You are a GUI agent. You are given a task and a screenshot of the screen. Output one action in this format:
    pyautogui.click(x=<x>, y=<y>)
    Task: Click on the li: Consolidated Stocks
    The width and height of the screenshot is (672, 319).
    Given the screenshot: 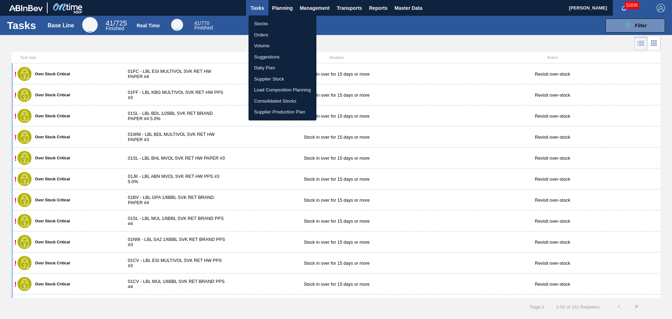 What is the action you would take?
    pyautogui.click(x=283, y=101)
    